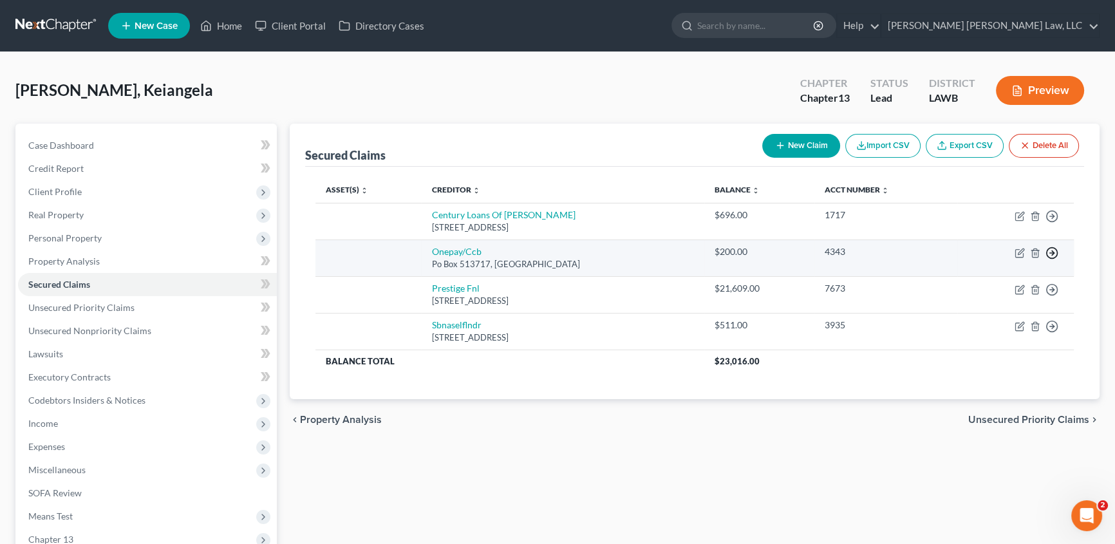 This screenshot has height=544, width=1115. What do you see at coordinates (886, 215) in the screenshot?
I see `div: 1717` at bounding box center [886, 215].